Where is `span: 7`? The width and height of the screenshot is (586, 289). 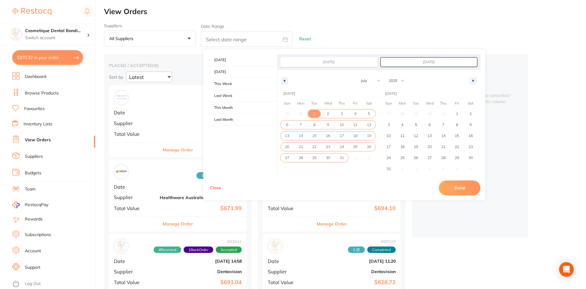
span: 7 is located at coordinates (443, 125).